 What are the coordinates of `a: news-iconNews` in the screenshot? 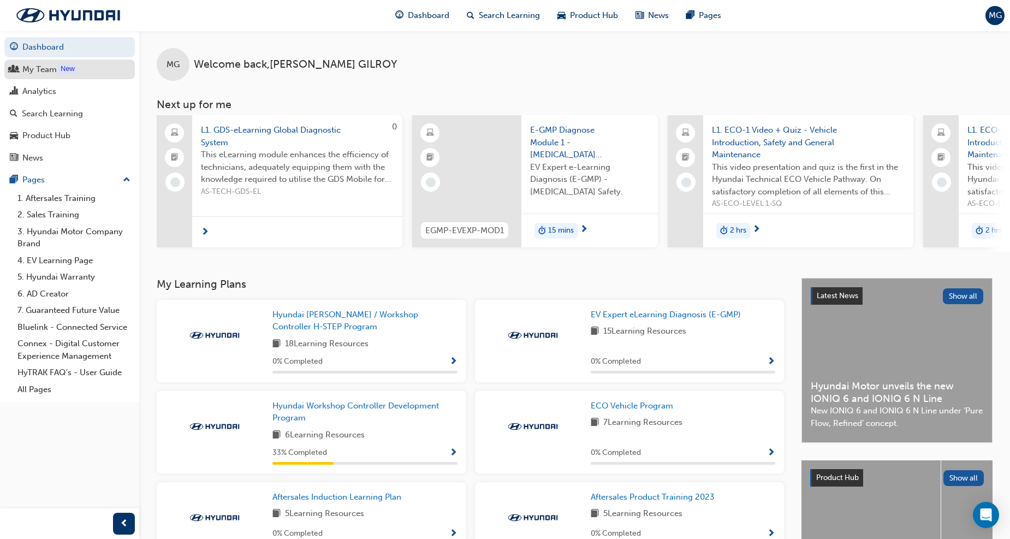 It's located at (652, 15).